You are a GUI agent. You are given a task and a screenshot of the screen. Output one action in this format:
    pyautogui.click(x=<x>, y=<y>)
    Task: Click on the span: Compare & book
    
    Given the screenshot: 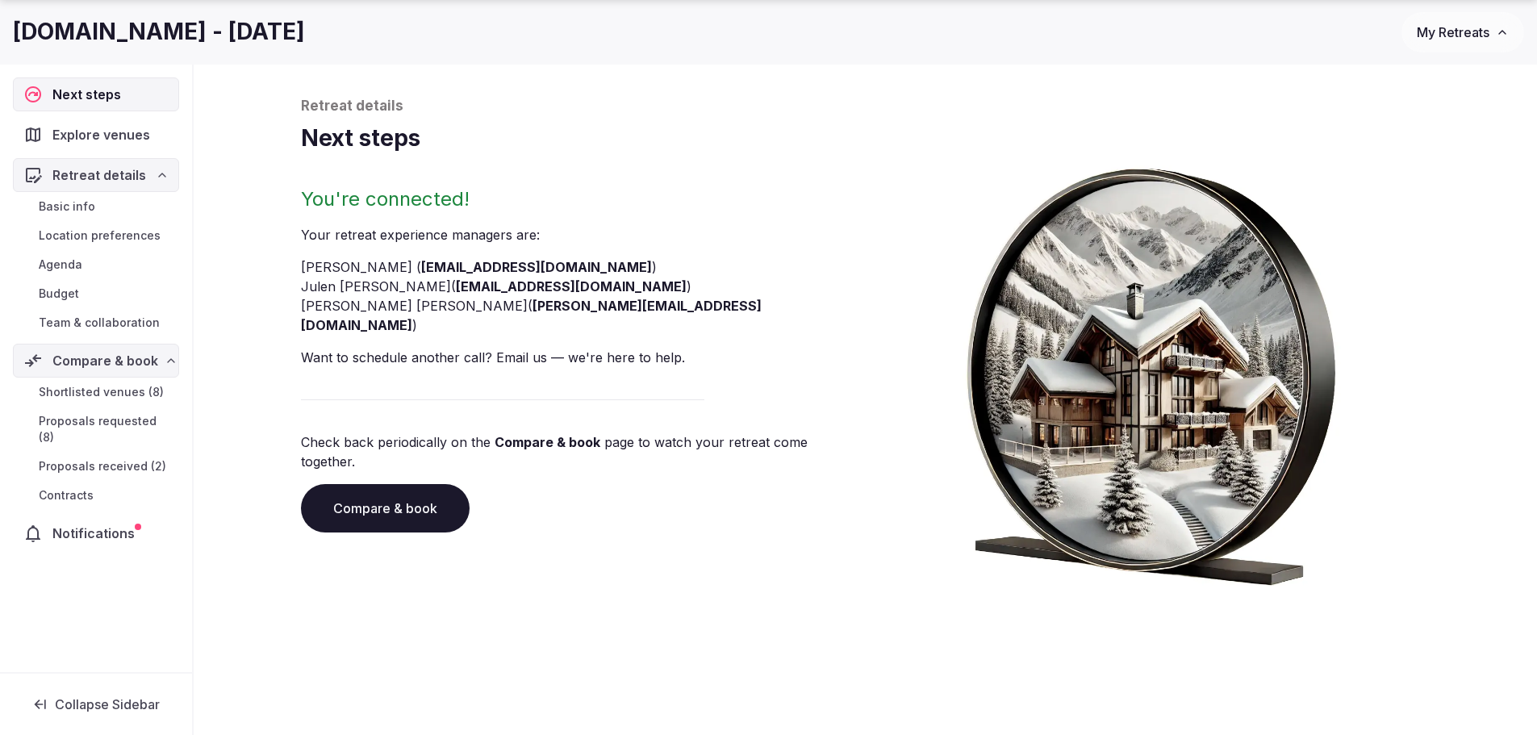 What is the action you would take?
    pyautogui.click(x=105, y=361)
    